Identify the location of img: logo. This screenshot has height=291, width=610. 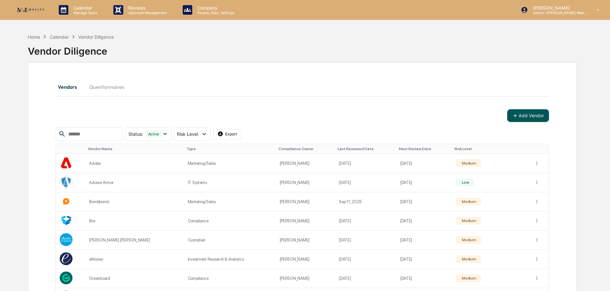
(31, 10).